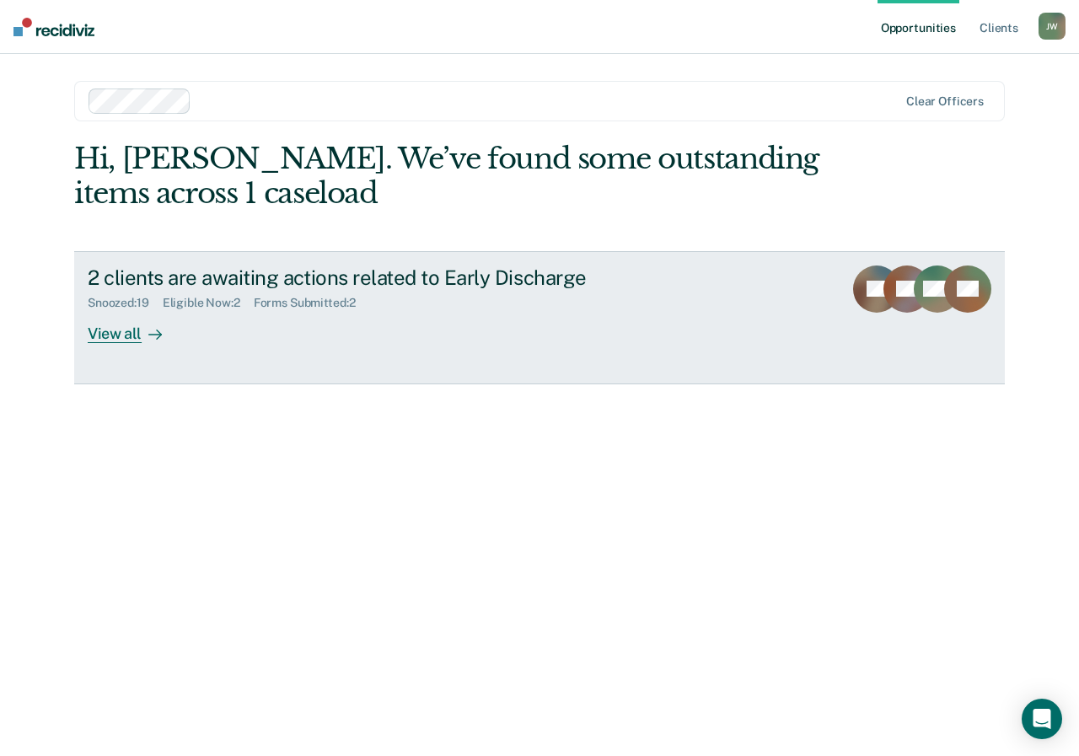 The height and width of the screenshot is (756, 1079). What do you see at coordinates (1052, 26) in the screenshot?
I see `button: JW` at bounding box center [1052, 26].